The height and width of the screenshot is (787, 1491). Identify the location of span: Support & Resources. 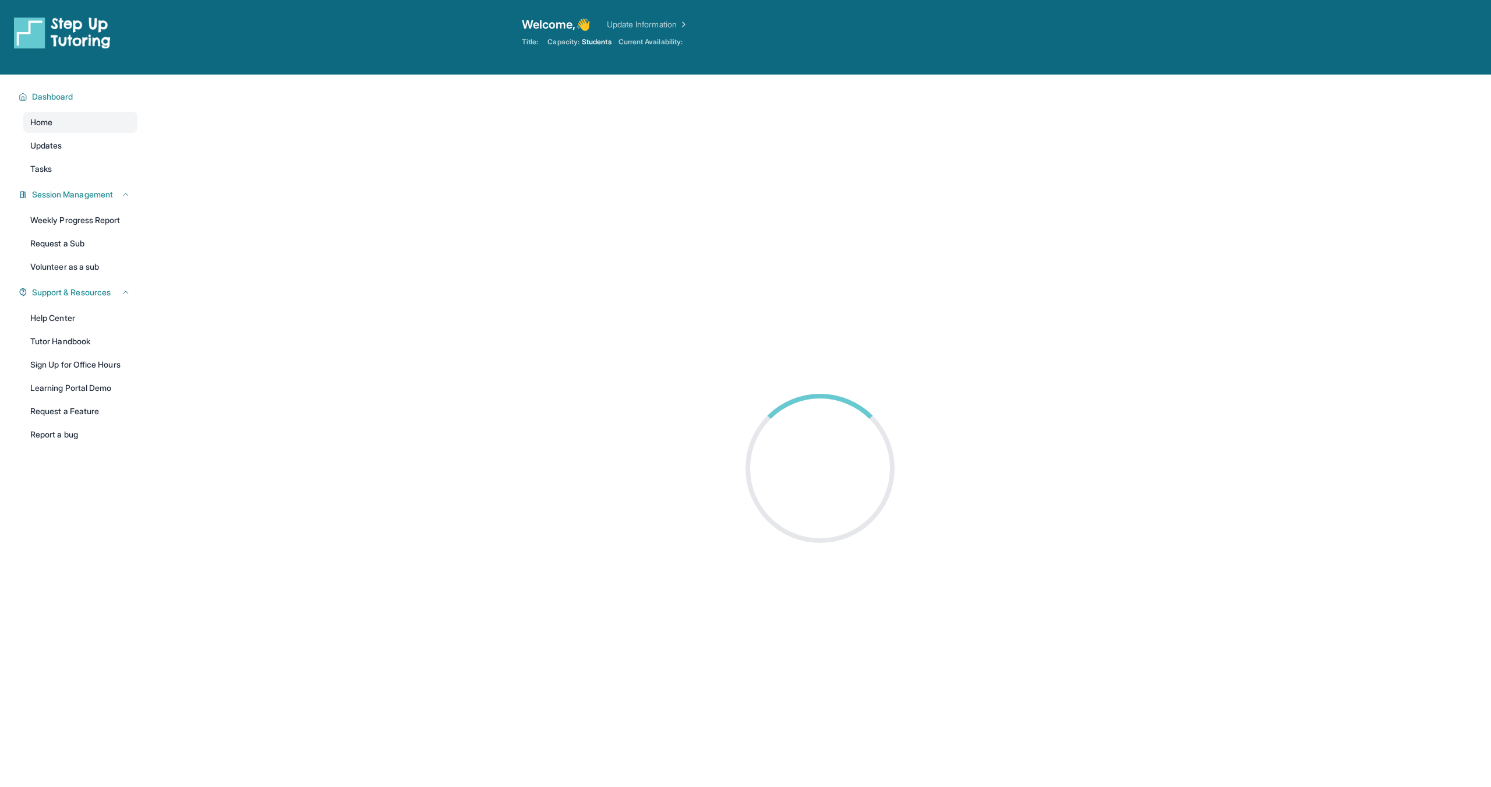
(71, 292).